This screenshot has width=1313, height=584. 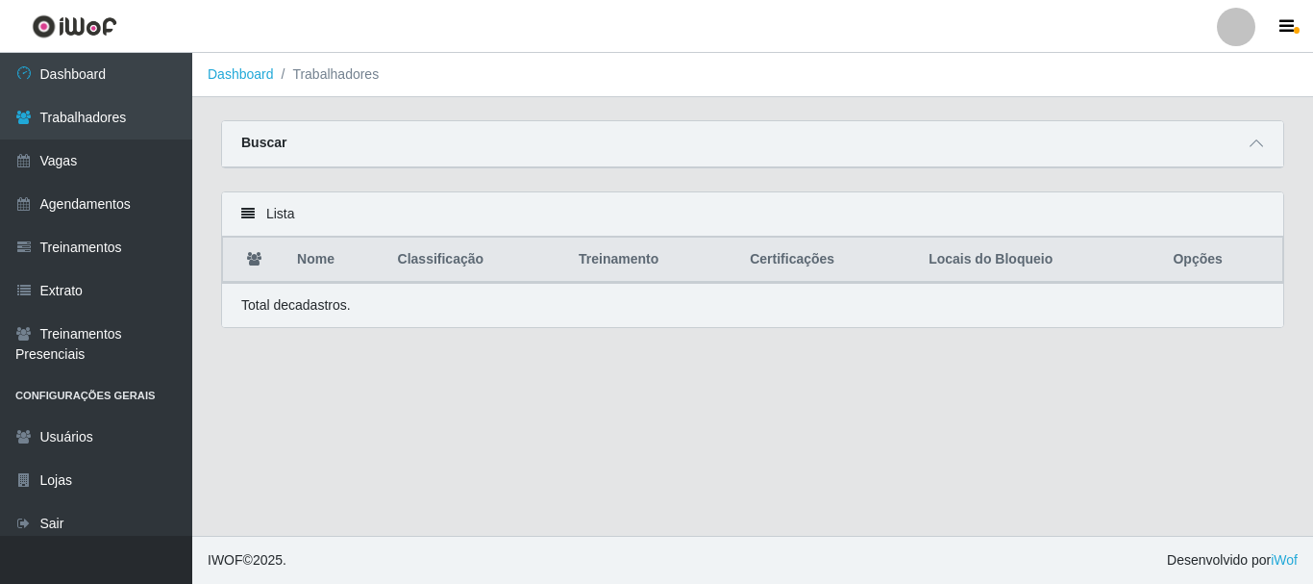 I want to click on img: CoreUI Logo, so click(x=74, y=26).